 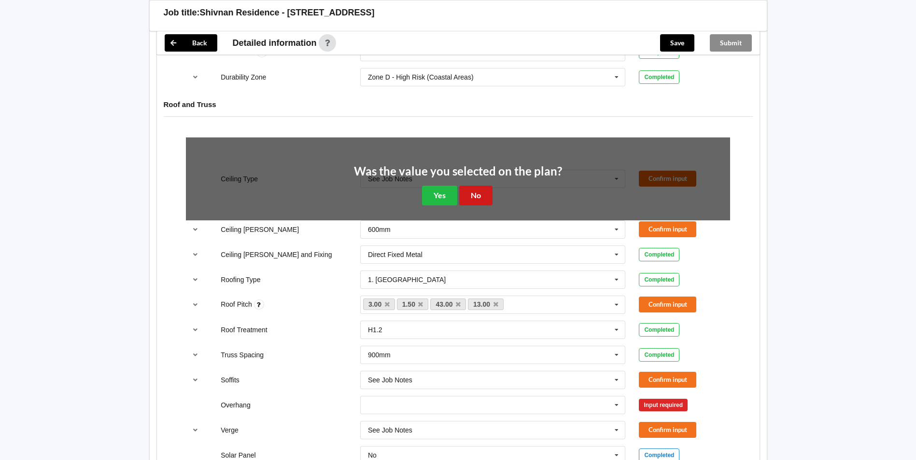 What do you see at coordinates (486, 305) in the screenshot?
I see `a: 13.00` at bounding box center [486, 305].